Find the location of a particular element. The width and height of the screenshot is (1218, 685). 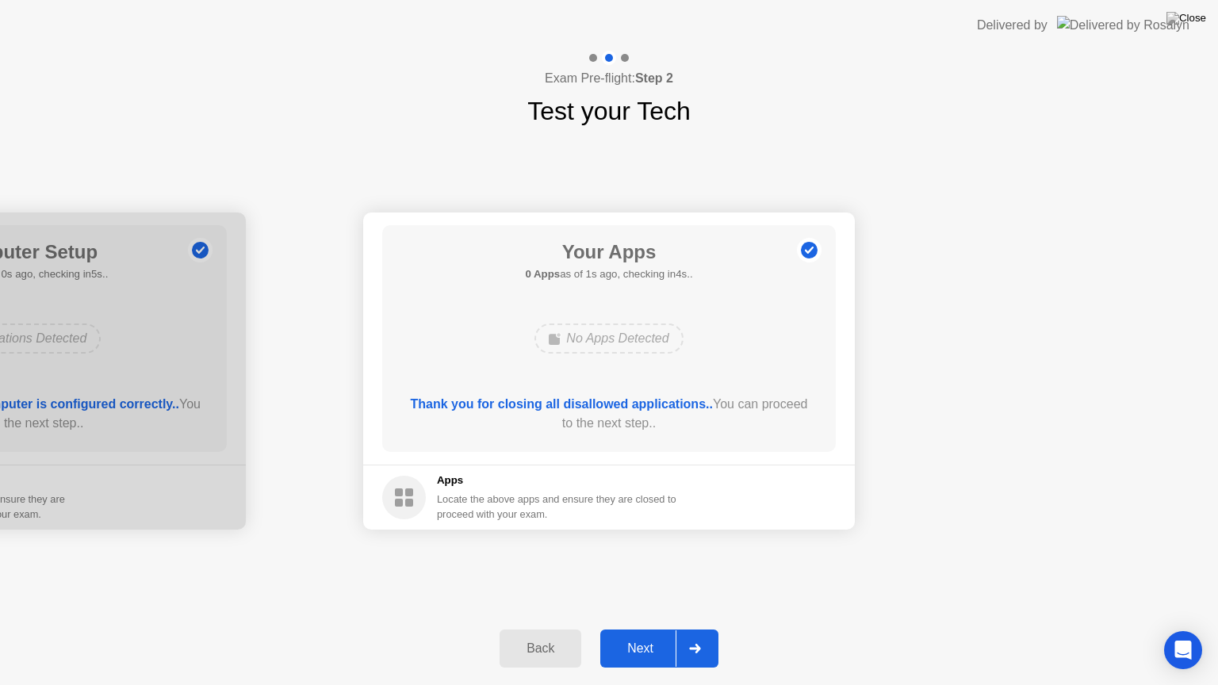

div: Back is located at coordinates (540, 649).